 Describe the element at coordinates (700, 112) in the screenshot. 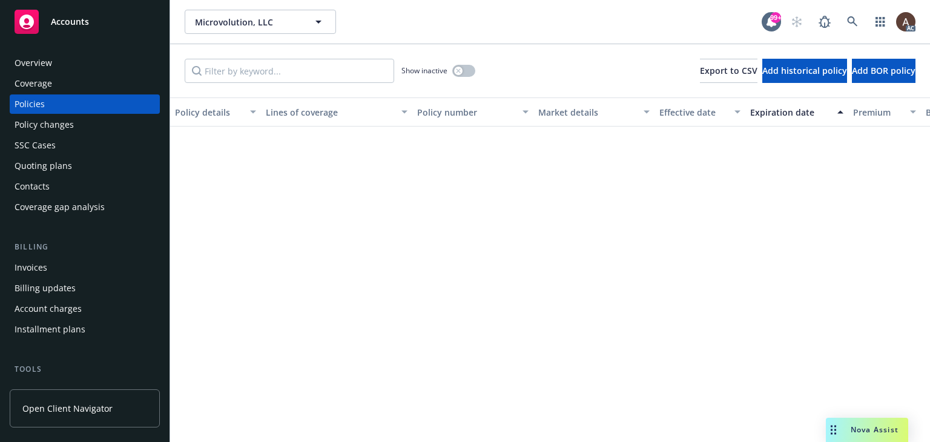

I see `button: Effective date` at that location.